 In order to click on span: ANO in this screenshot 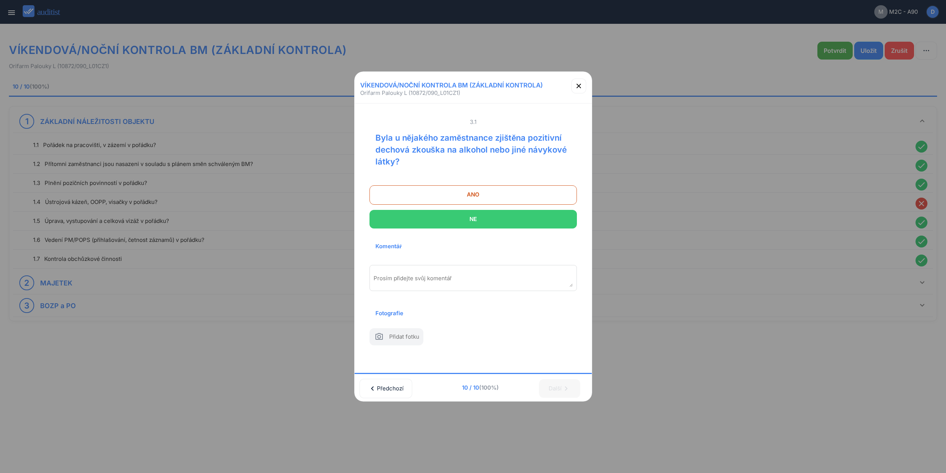, I will do `click(473, 194)`.